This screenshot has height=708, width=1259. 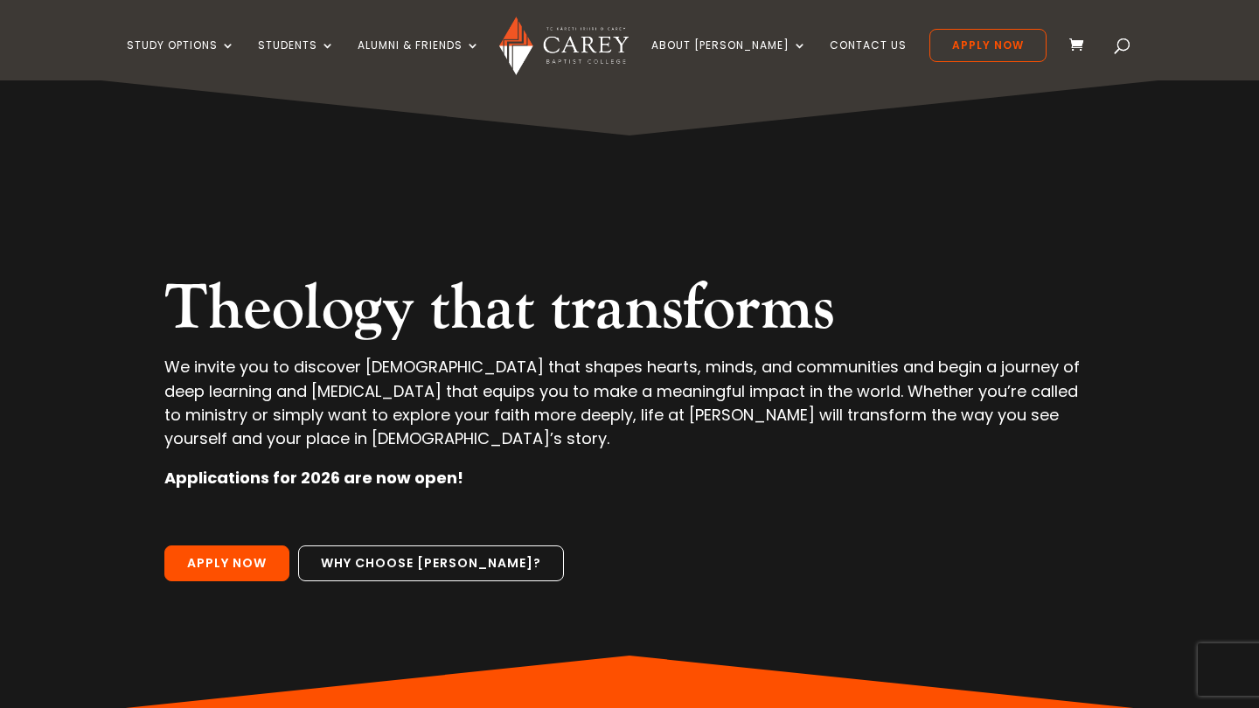 What do you see at coordinates (314, 477) in the screenshot?
I see `strong: Applications for 2026 are now open!` at bounding box center [314, 477].